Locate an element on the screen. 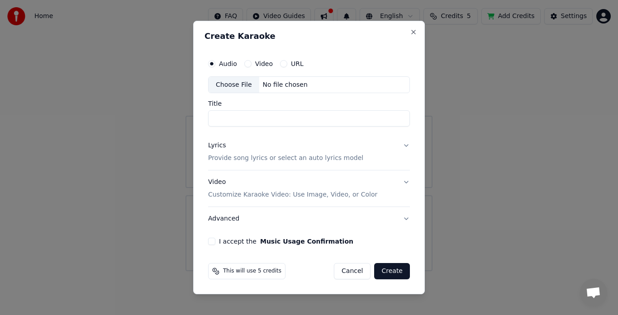 The image size is (618, 315). button: Cancel is located at coordinates (352, 272).